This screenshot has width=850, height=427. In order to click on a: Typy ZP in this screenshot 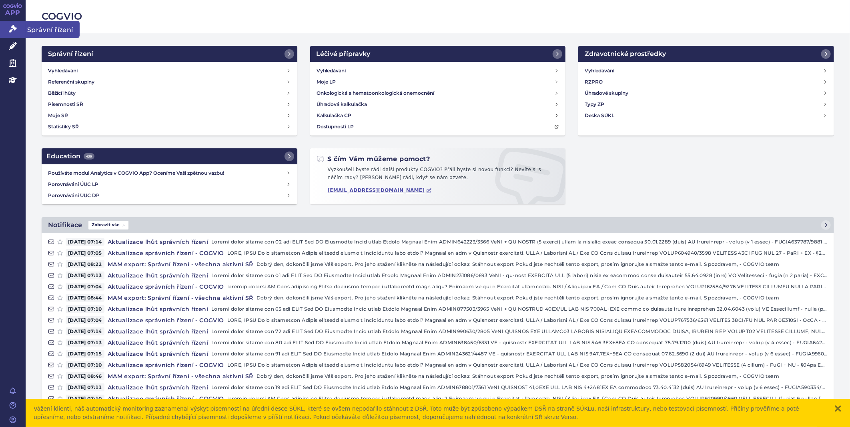, I will do `click(706, 104)`.